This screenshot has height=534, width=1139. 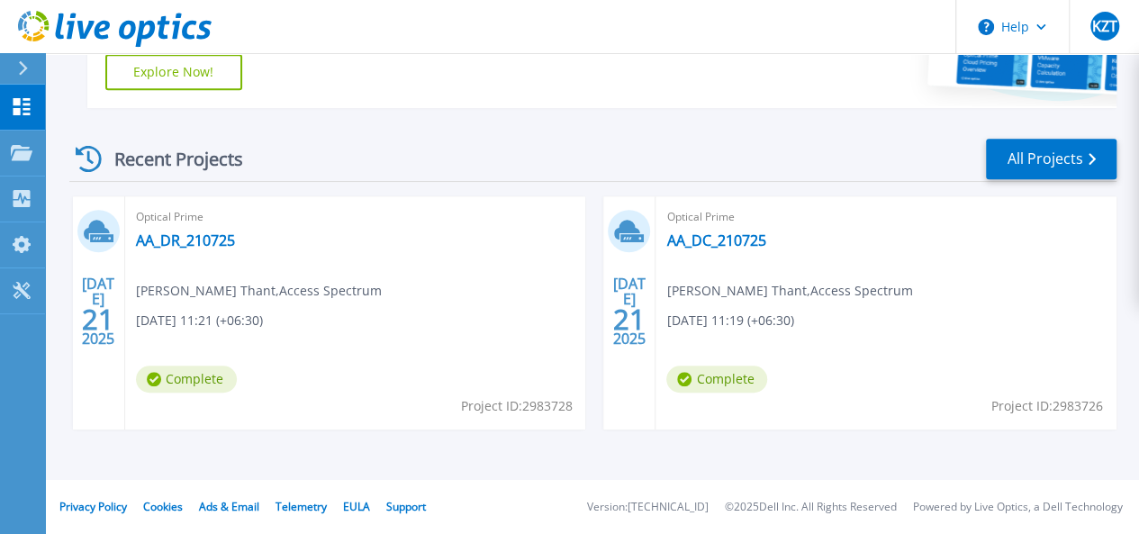 I want to click on a: Explore Now!, so click(x=174, y=72).